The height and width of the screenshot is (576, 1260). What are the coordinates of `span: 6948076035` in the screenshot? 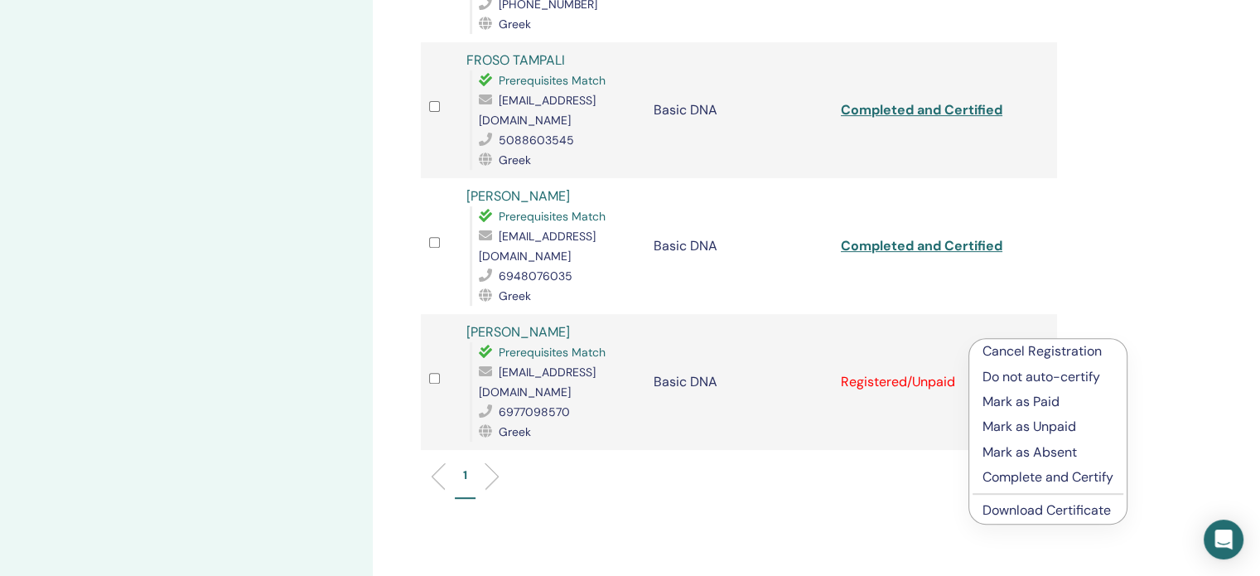 It's located at (535, 276).